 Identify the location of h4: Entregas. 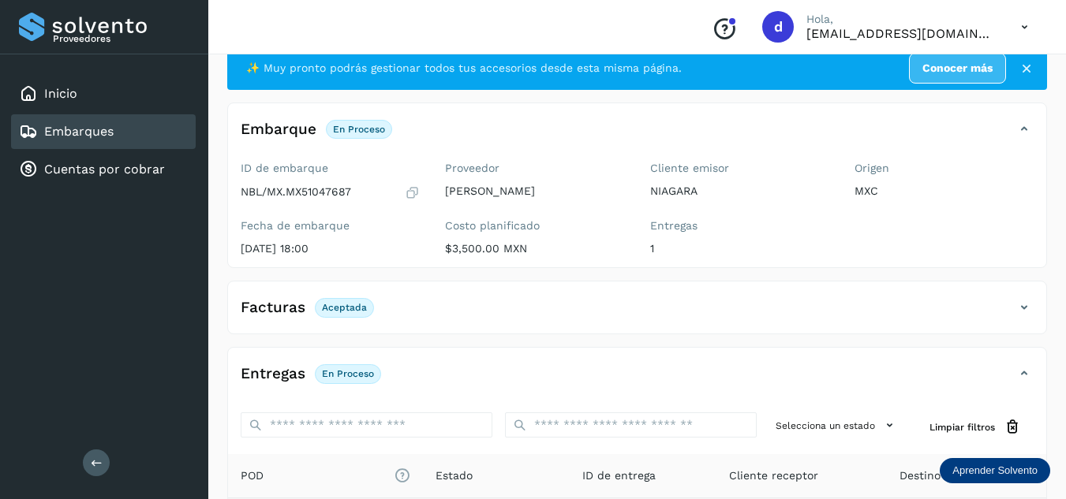
(273, 374).